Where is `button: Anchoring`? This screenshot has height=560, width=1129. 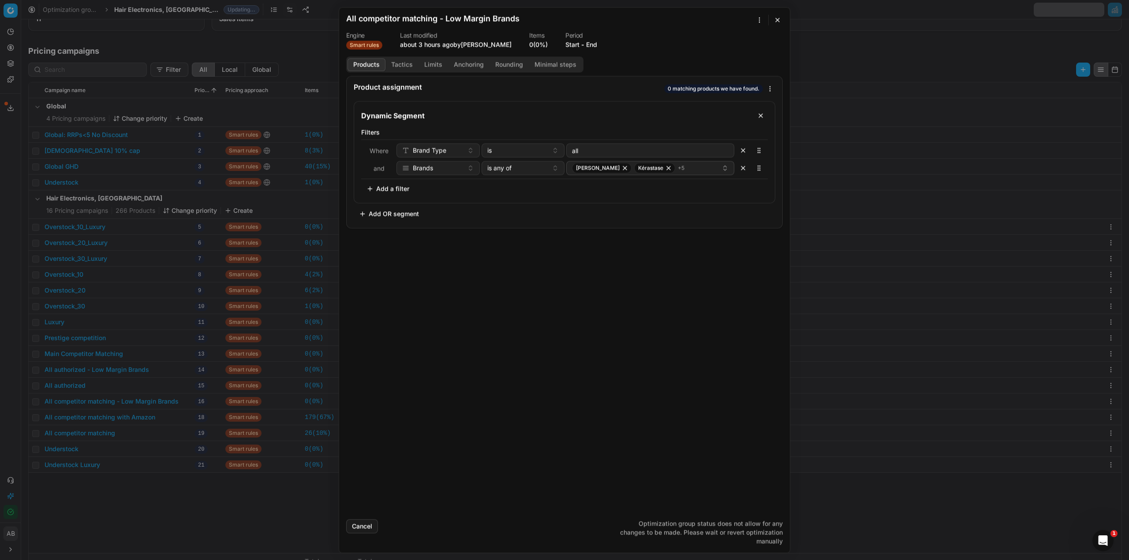
button: Anchoring is located at coordinates (469, 64).